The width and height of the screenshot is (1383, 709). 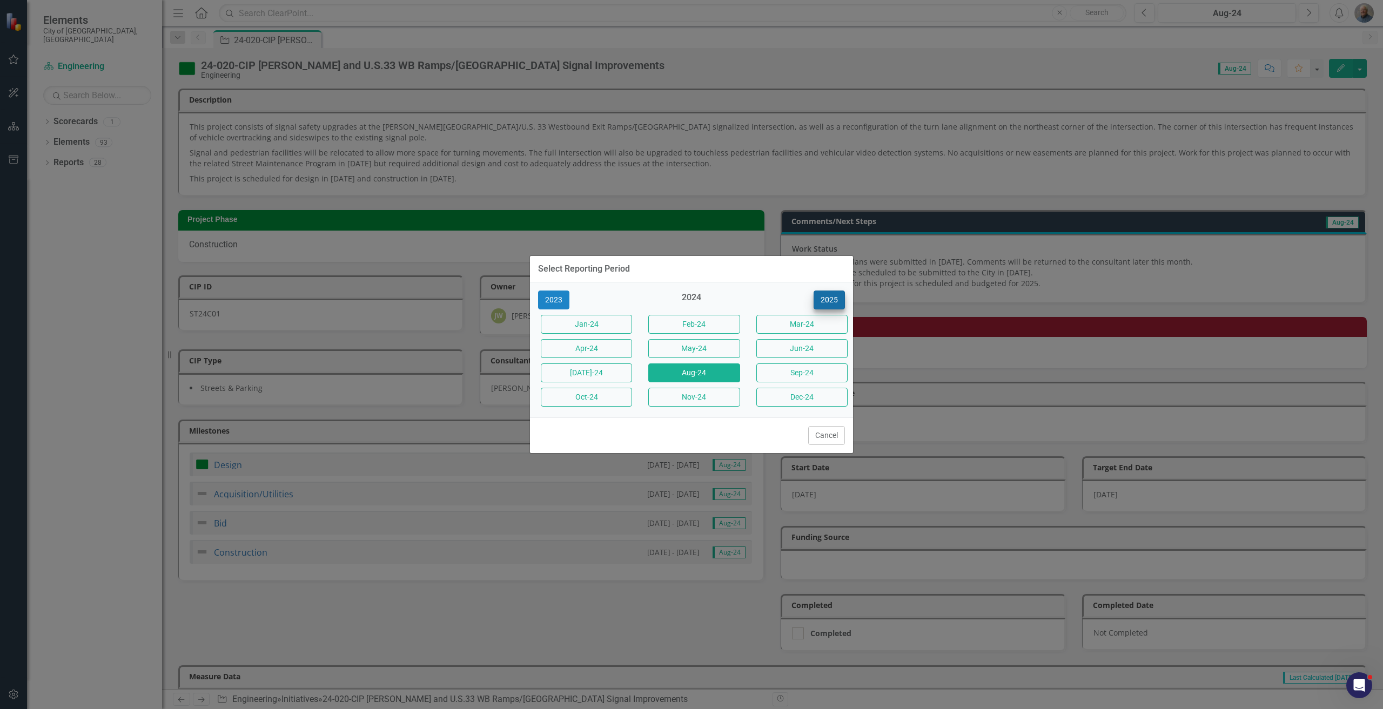 What do you see at coordinates (827, 435) in the screenshot?
I see `button: Cancel` at bounding box center [827, 435].